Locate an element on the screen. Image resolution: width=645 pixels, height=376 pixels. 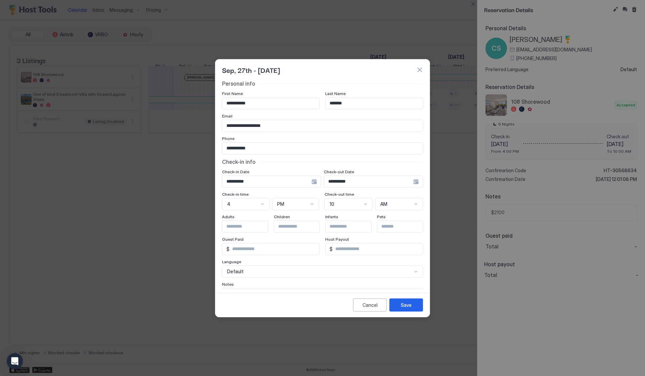
span: AM is located at coordinates (384, 204).